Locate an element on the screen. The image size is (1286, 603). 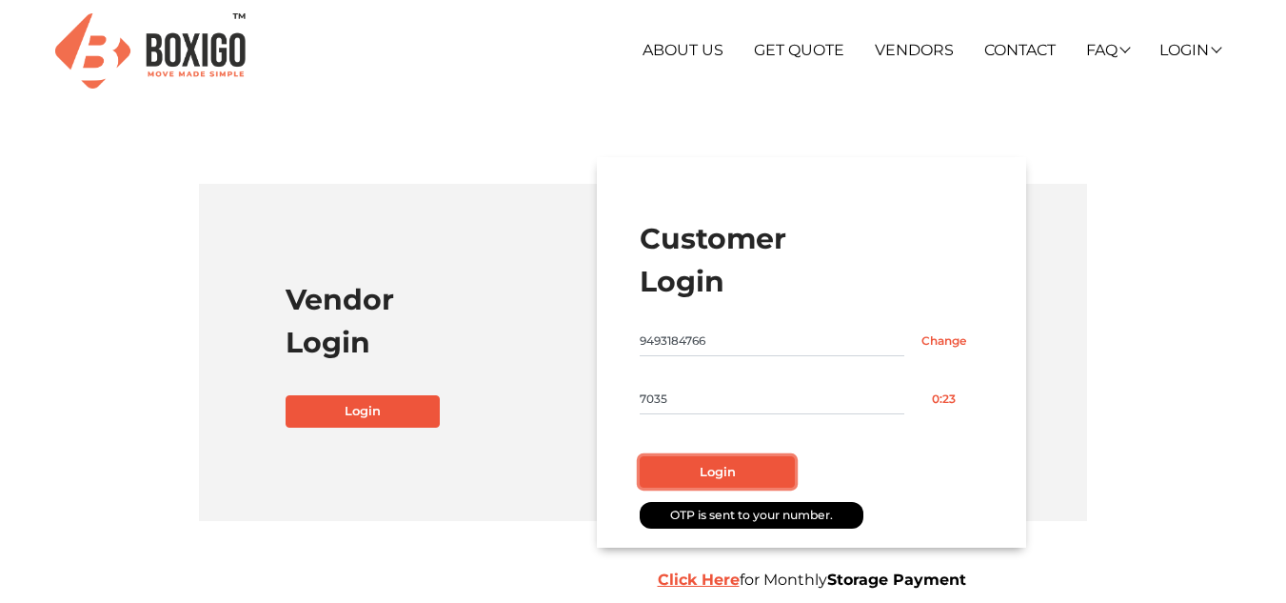
a: Get Quote is located at coordinates (799, 50).